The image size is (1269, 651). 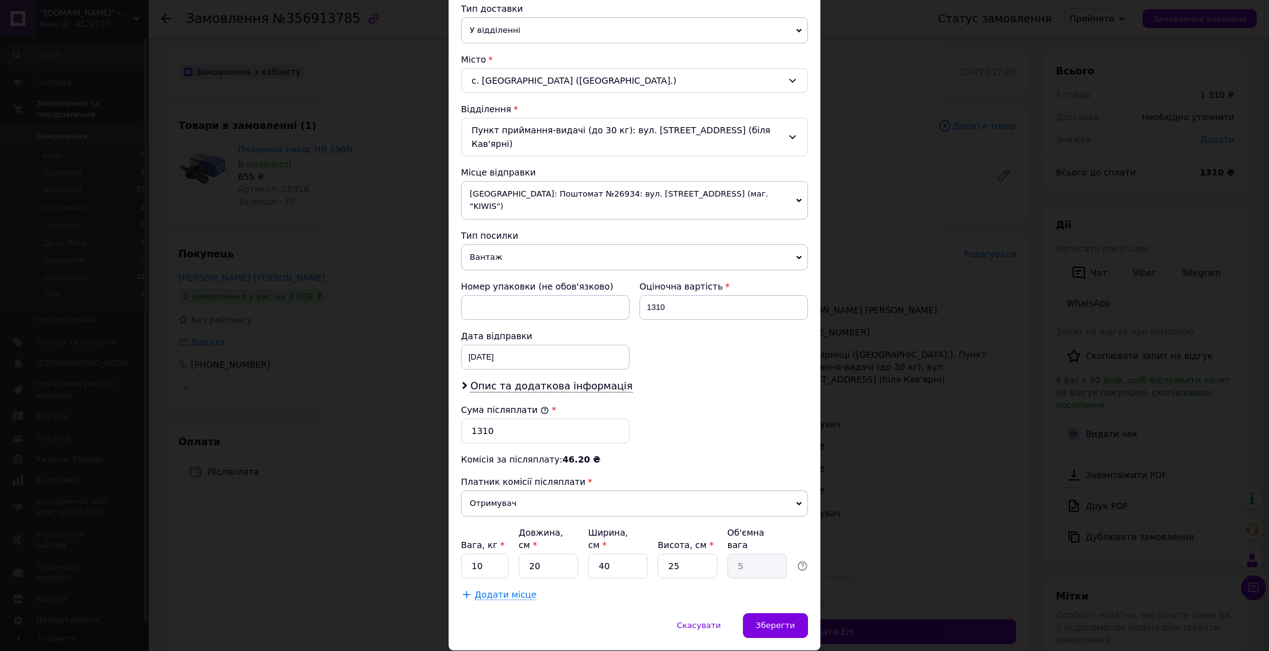 I want to click on span: Зберегти, so click(x=775, y=625).